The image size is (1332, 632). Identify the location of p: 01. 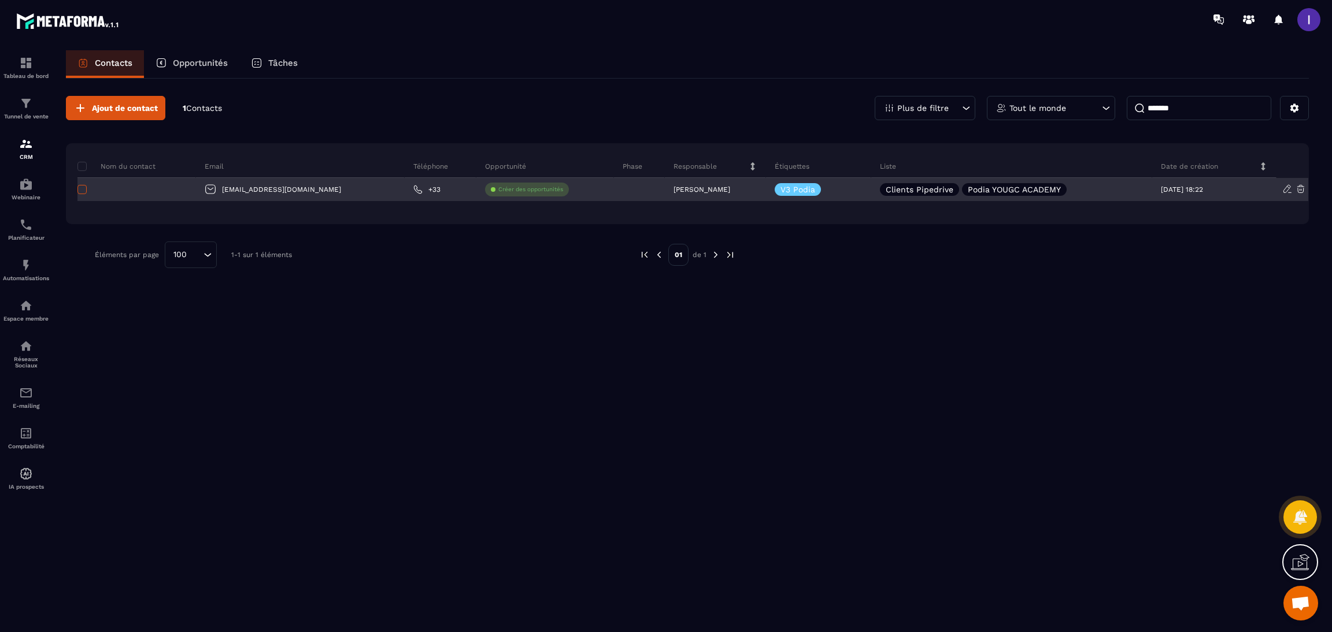
(678, 255).